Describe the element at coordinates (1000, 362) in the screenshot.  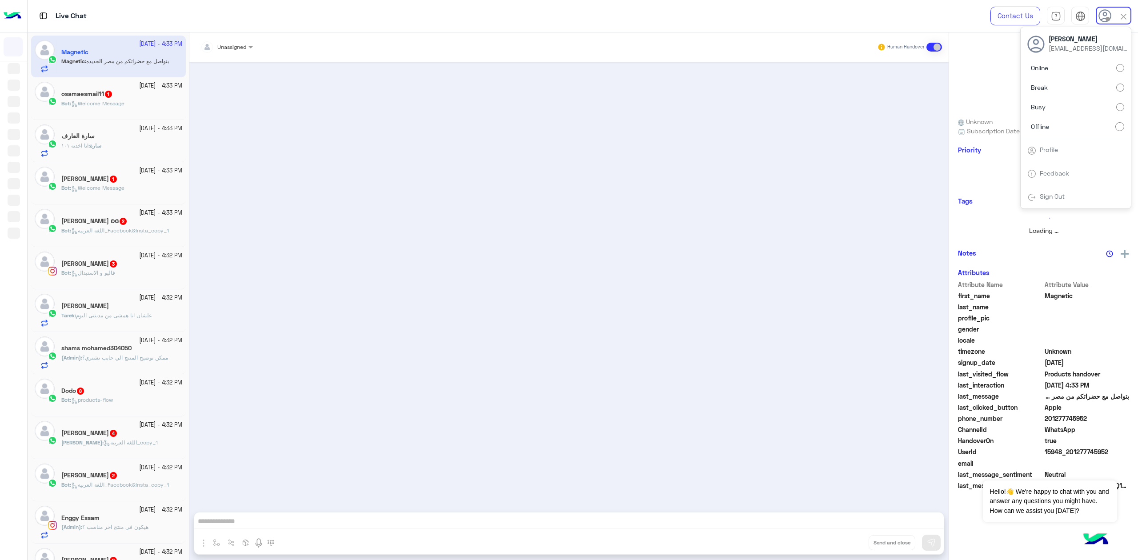
I see `span: signup_date` at that location.